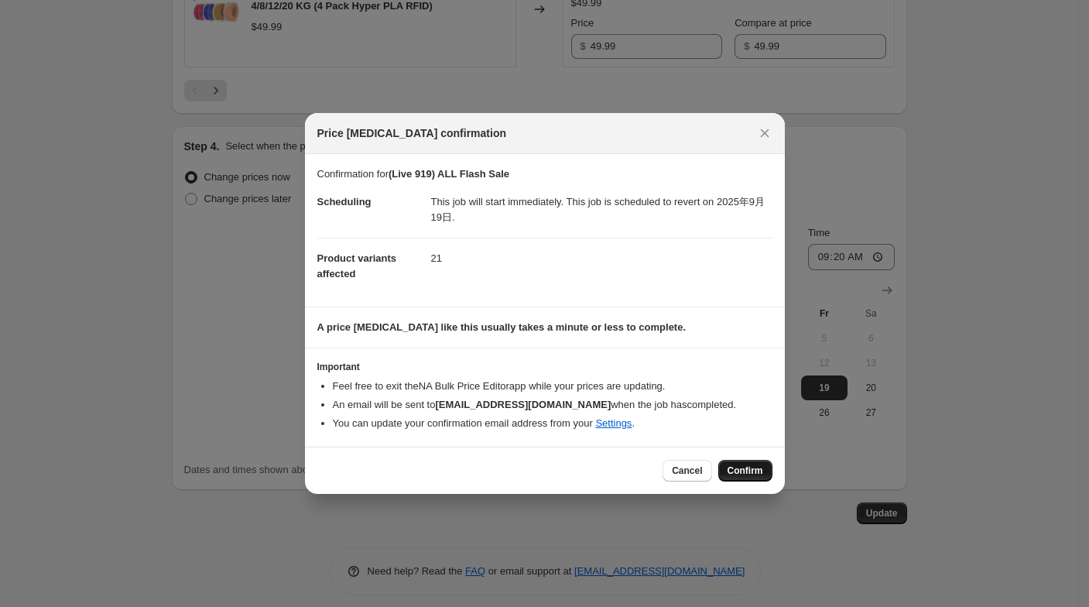 Image resolution: width=1089 pixels, height=607 pixels. Describe the element at coordinates (745, 470) in the screenshot. I see `button: Confirm` at that location.